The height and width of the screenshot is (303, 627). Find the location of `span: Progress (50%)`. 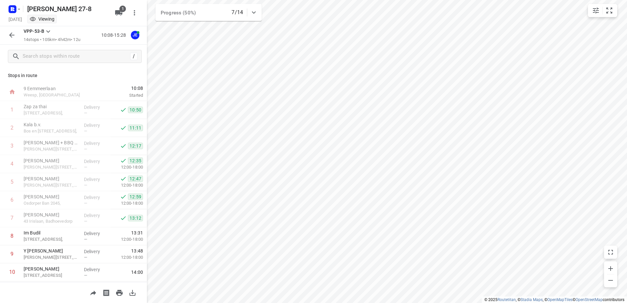

span: Progress (50%) is located at coordinates (178, 13).